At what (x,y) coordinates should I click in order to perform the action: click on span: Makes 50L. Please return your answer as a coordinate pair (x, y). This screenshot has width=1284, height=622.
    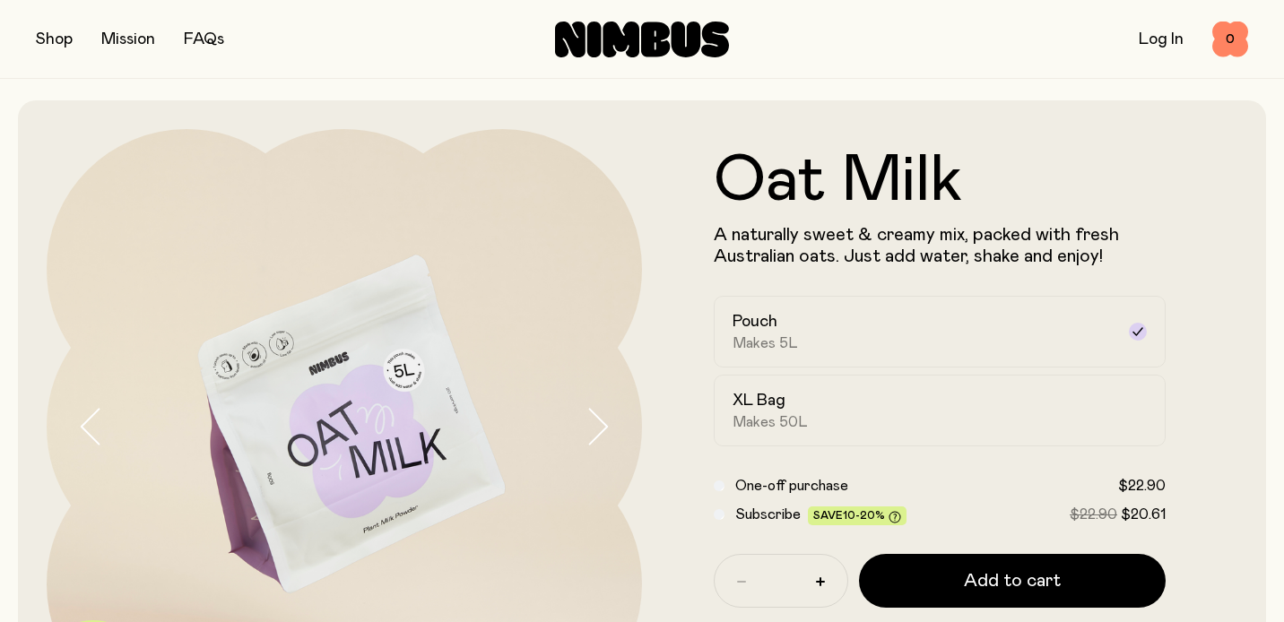
    Looking at the image, I should click on (770, 422).